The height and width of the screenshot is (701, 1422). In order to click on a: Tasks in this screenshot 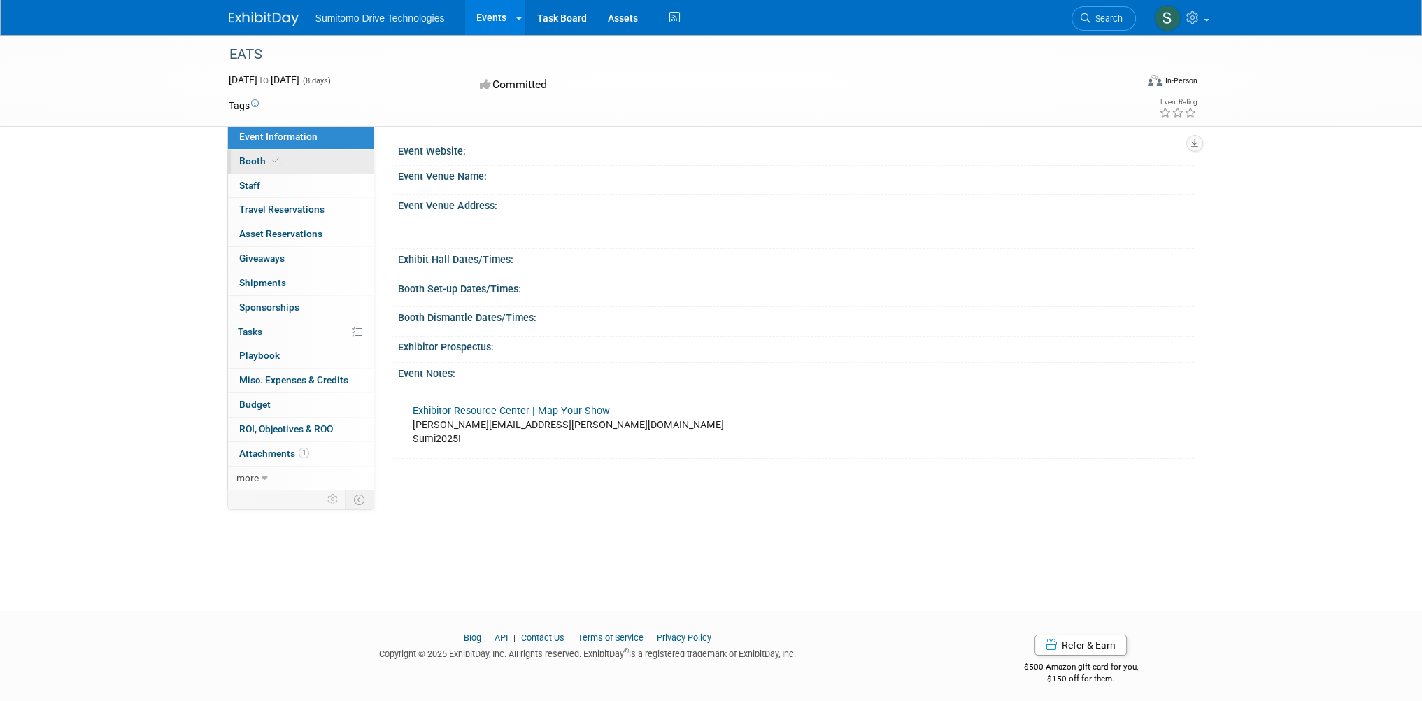, I will do `click(301, 332)`.